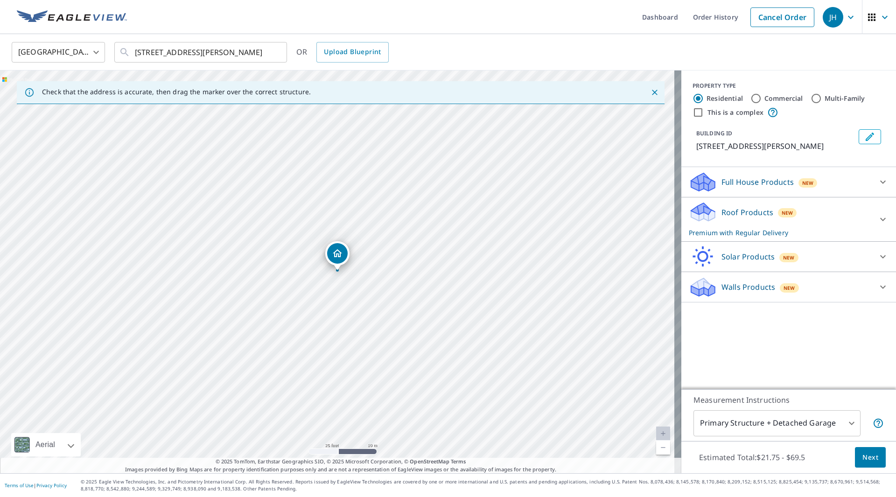 The image size is (896, 497). Describe the element at coordinates (352, 52) in the screenshot. I see `span: Upload Blueprint` at that location.